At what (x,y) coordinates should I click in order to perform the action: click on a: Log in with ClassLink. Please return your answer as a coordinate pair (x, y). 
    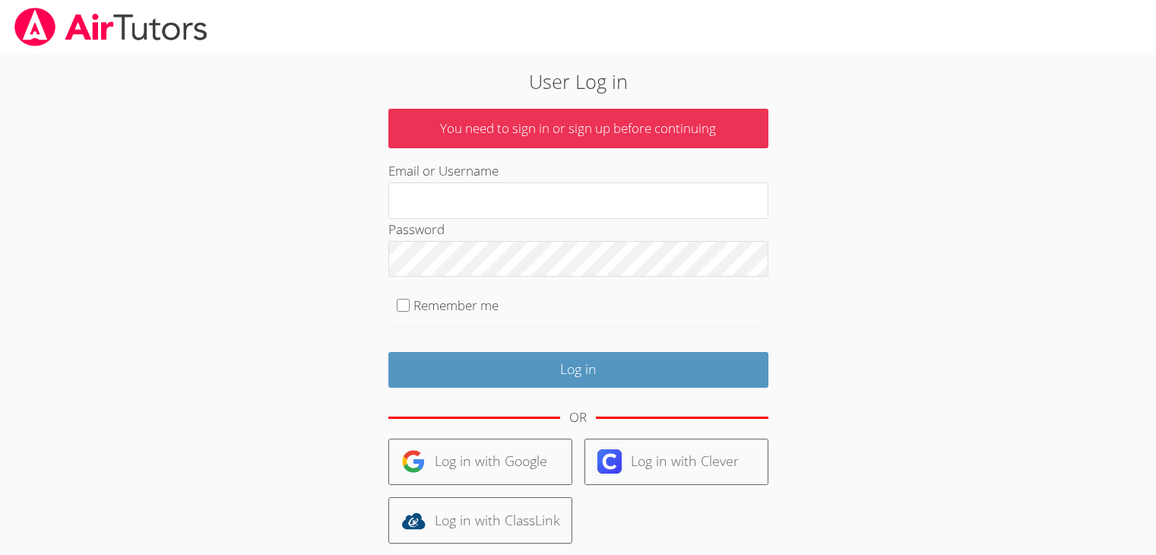
    Looking at the image, I should click on (480, 520).